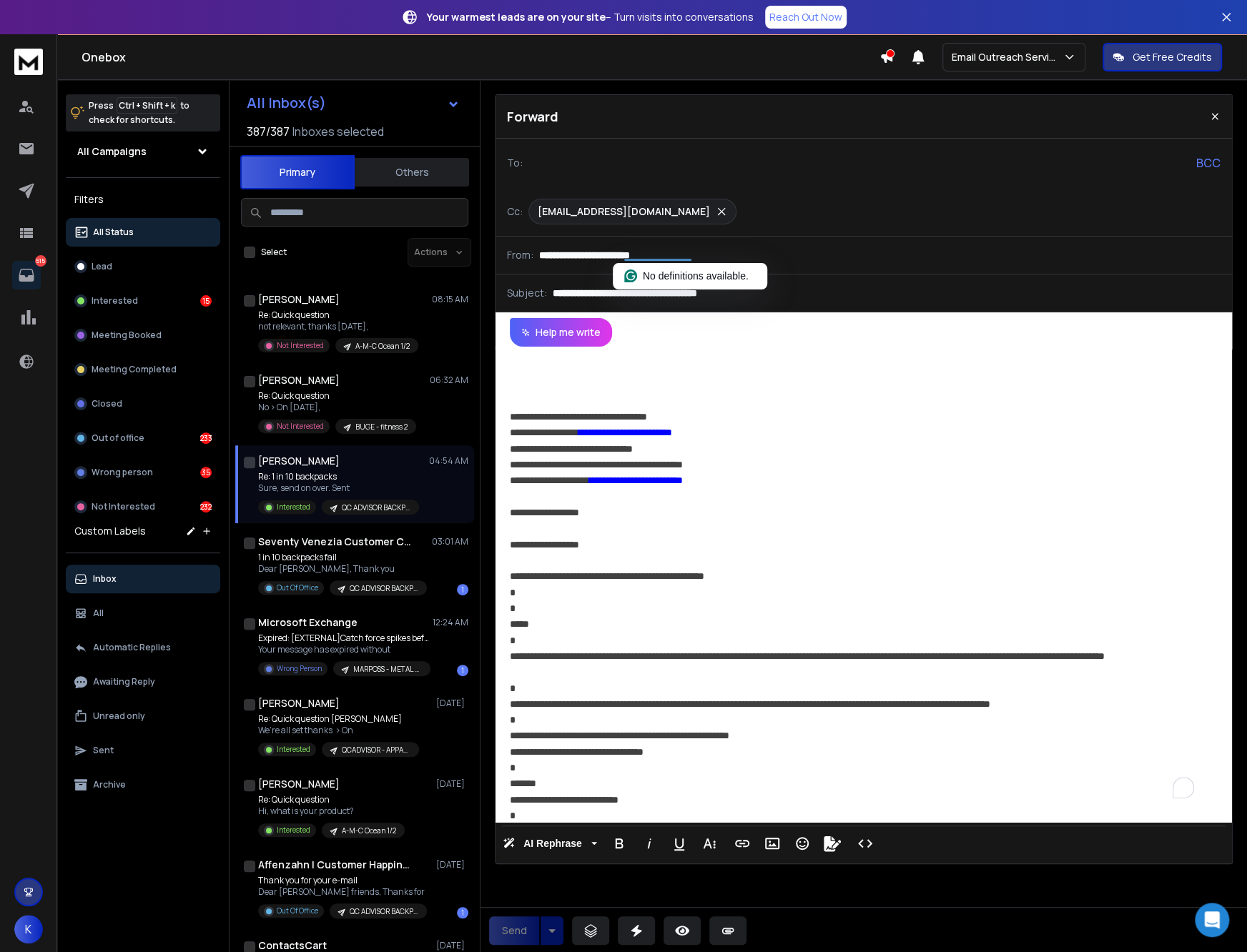  I want to click on p: QCADVISOR - APPAREL v2, so click(376, 750).